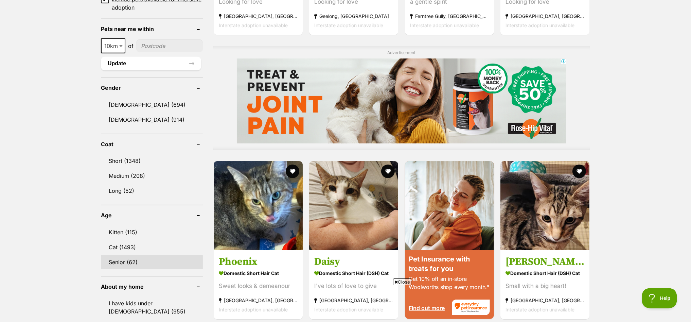 Image resolution: width=691 pixels, height=322 pixels. Describe the element at coordinates (258, 206) in the screenshot. I see `img: Phoenix - Domestic Short Hair Cat` at that location.